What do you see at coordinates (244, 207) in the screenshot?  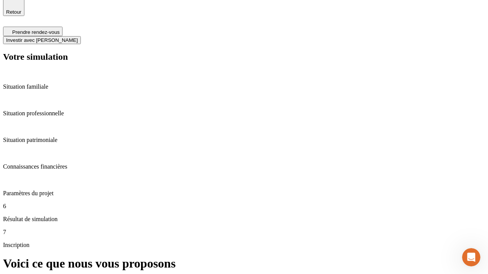 I see `p: 6` at bounding box center [244, 207].